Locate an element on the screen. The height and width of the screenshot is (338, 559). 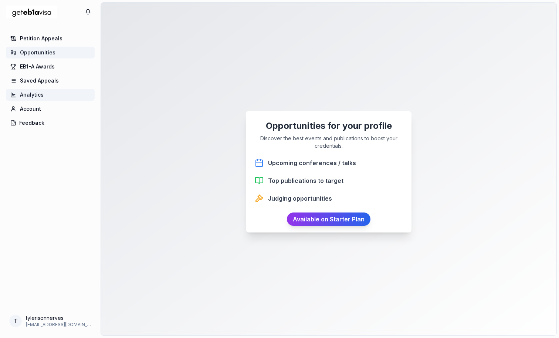
span: EB1-A Awards is located at coordinates (37, 67).